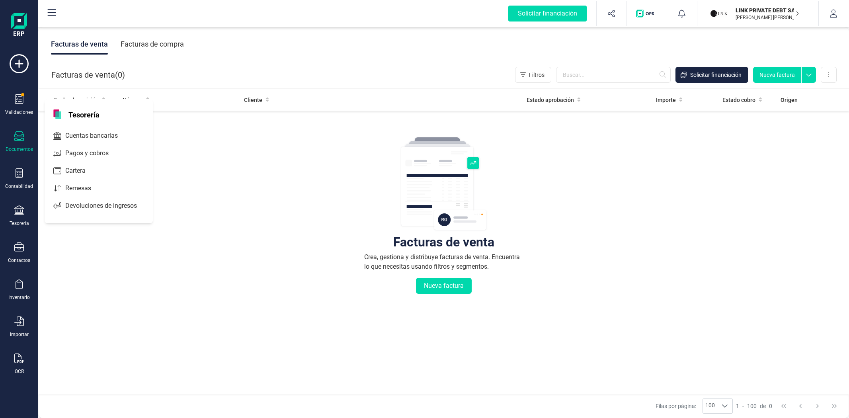 Image resolution: width=849 pixels, height=418 pixels. What do you see at coordinates (647, 14) in the screenshot?
I see `img: Logo de OPS` at bounding box center [647, 14].